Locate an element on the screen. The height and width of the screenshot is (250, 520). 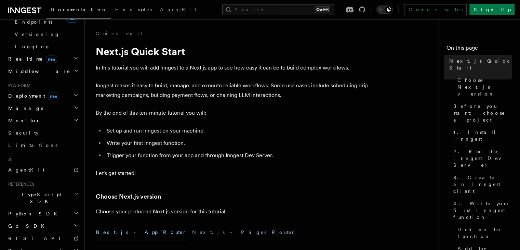
span: Realtime is located at coordinates (31, 59).